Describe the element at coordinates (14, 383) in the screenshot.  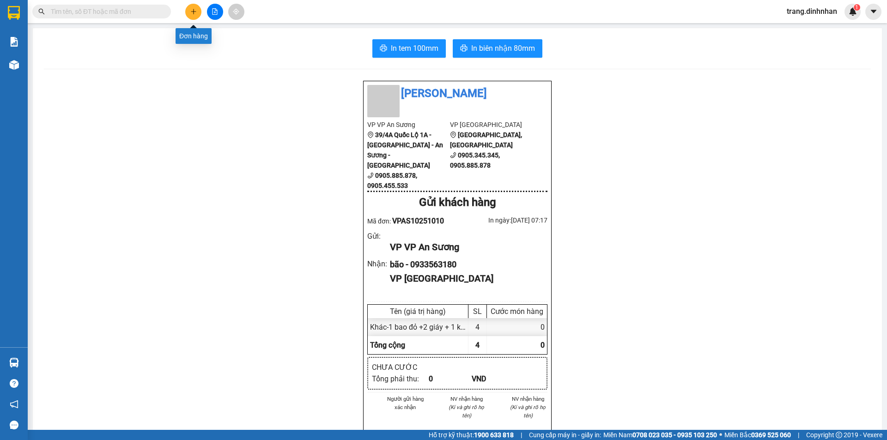
I see `span: question-circle` at that location.